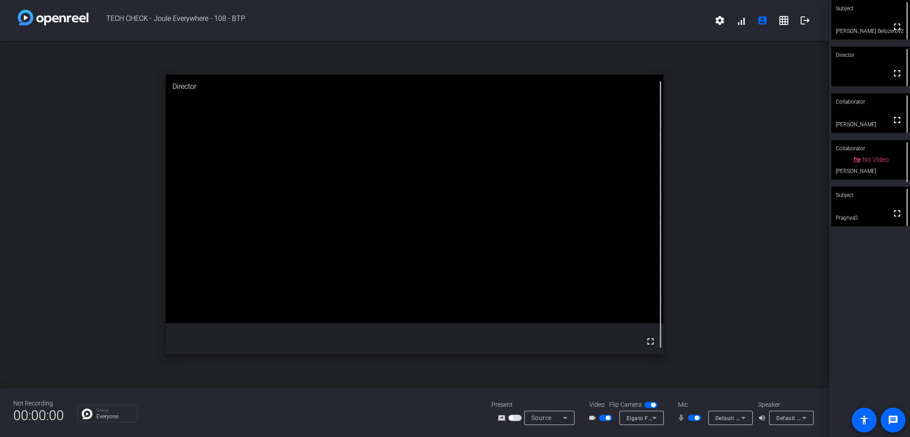 This screenshot has width=910, height=437. Describe the element at coordinates (764, 418) in the screenshot. I see `mat-icon: volume_up` at that location.